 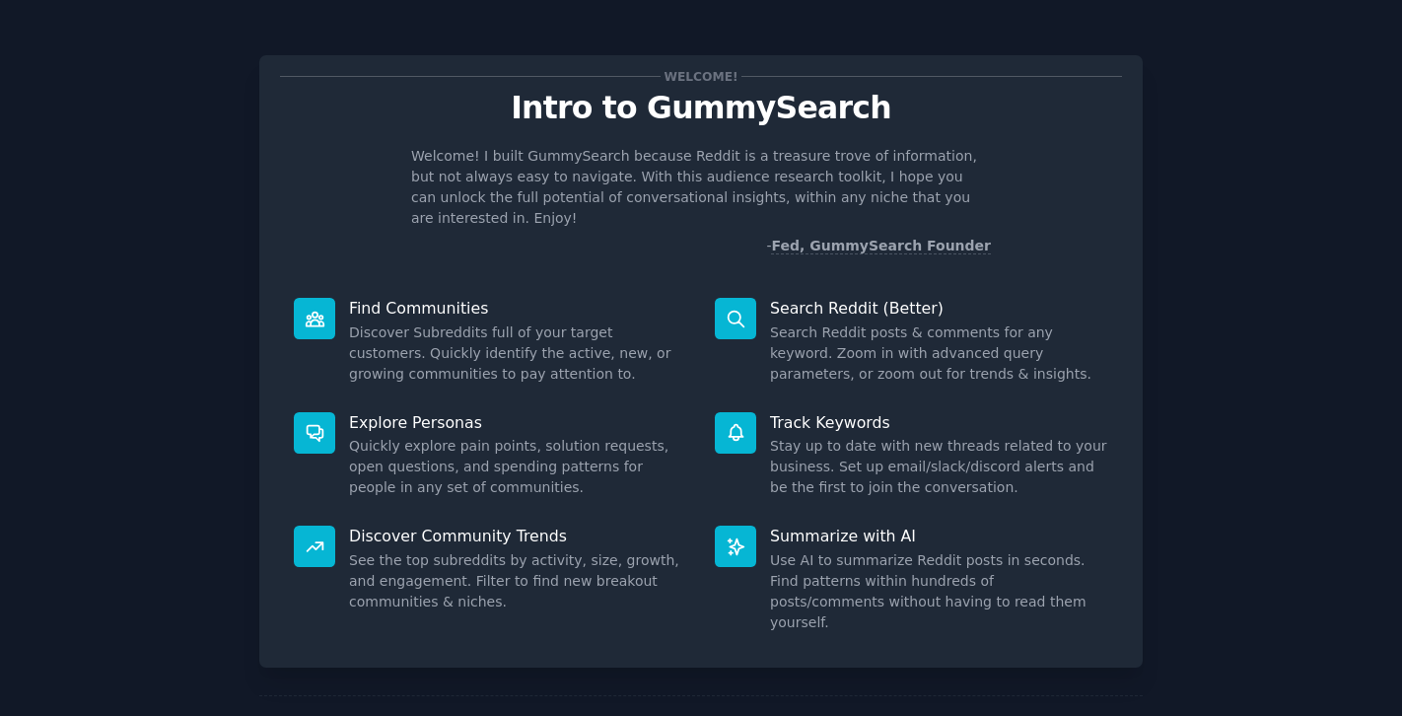 I want to click on p: Explore Personas, so click(x=518, y=422).